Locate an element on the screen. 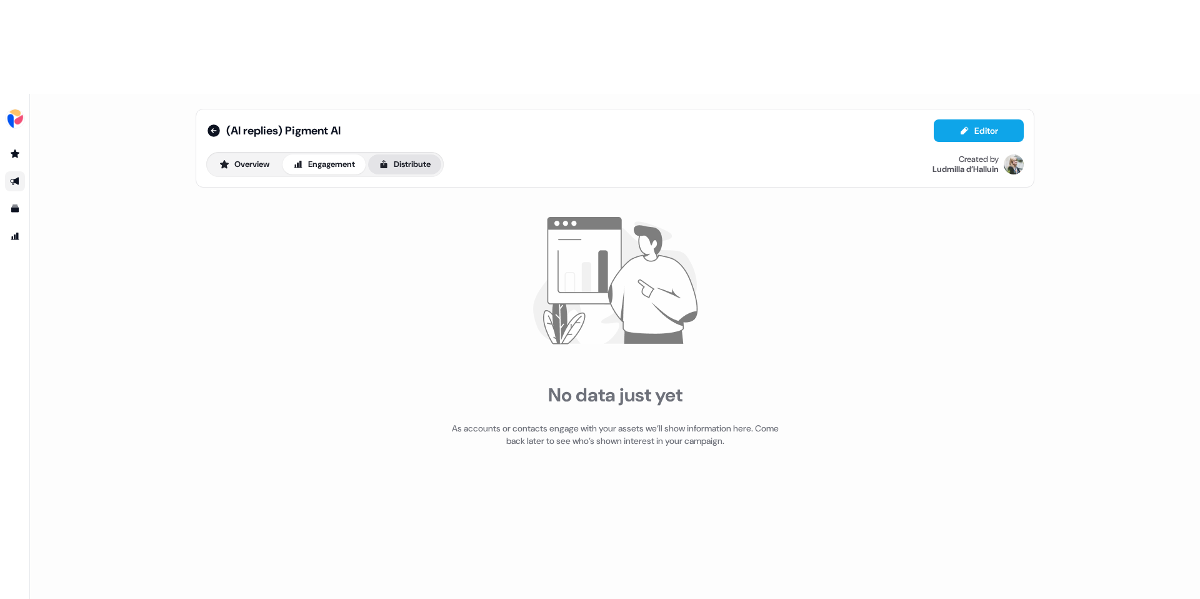 This screenshot has width=1200, height=599. a: Overview is located at coordinates (244, 164).